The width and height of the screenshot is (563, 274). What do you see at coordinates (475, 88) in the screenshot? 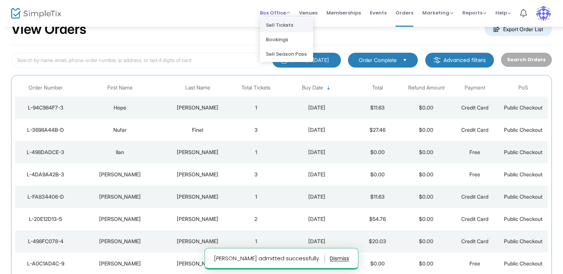
I see `span: Payment` at bounding box center [475, 88].